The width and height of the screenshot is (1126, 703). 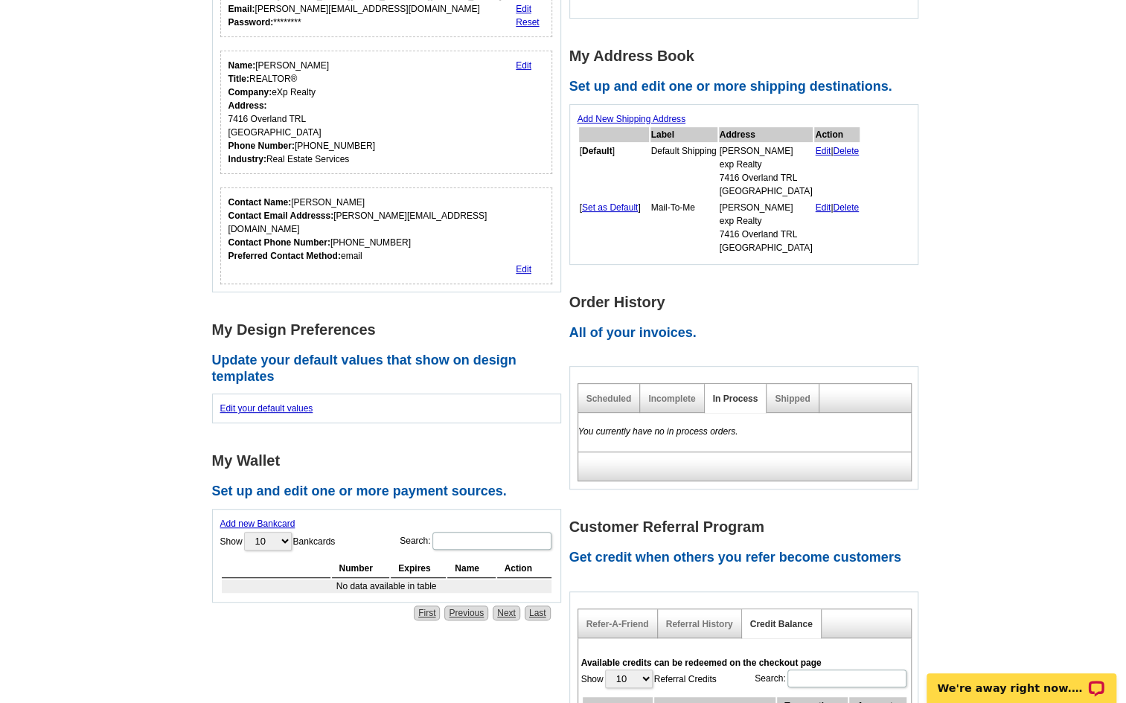 I want to click on h1: My Design Preferences, so click(x=391, y=330).